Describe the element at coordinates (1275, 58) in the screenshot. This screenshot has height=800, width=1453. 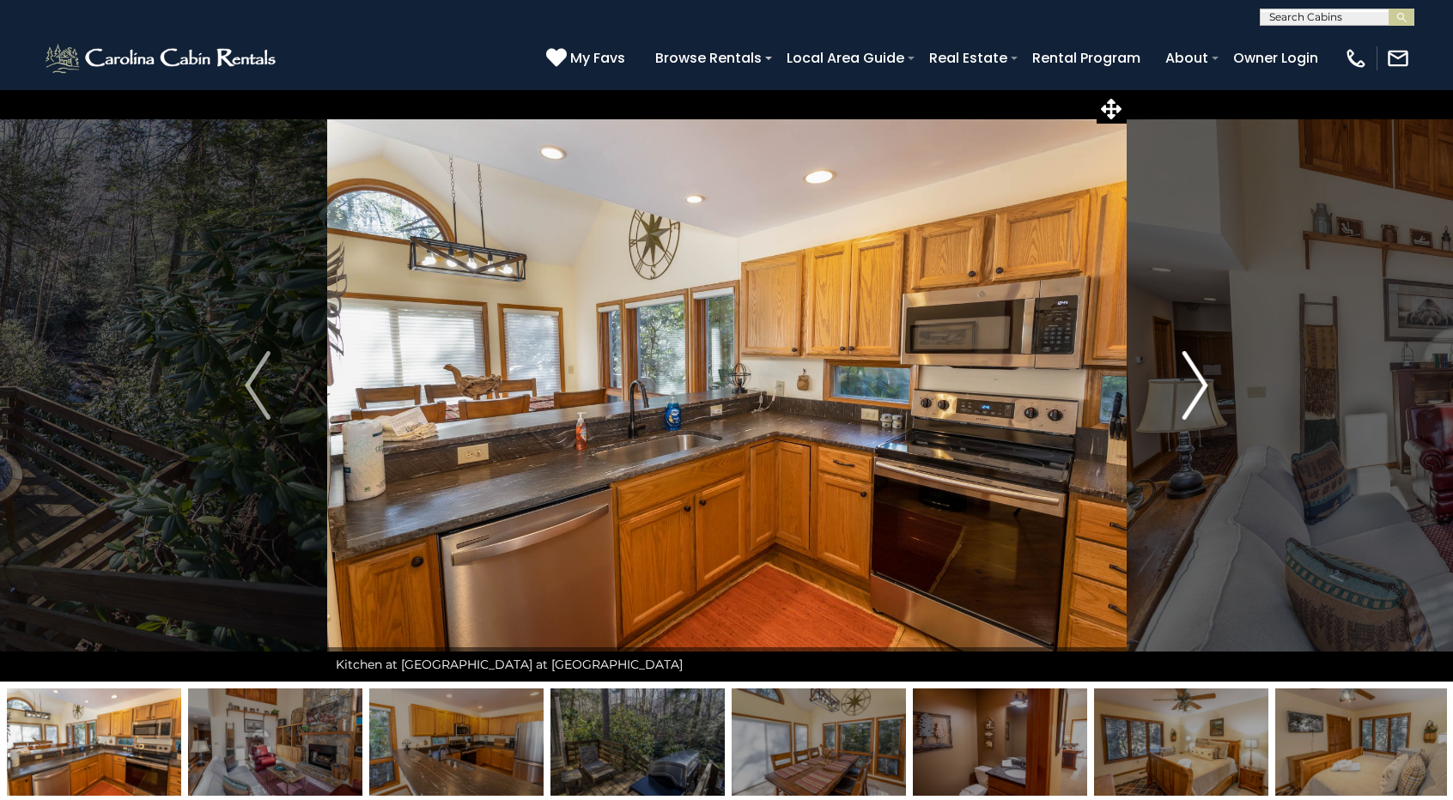
I see `a: Owner Login` at that location.